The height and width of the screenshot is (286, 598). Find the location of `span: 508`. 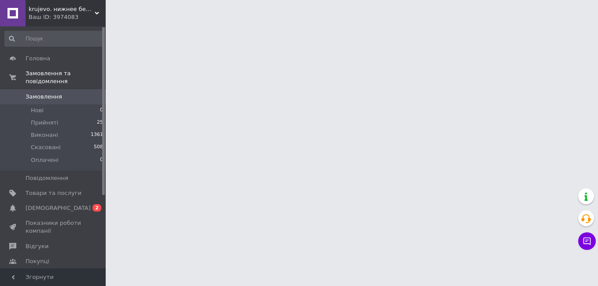

span: 508 is located at coordinates (98, 148).